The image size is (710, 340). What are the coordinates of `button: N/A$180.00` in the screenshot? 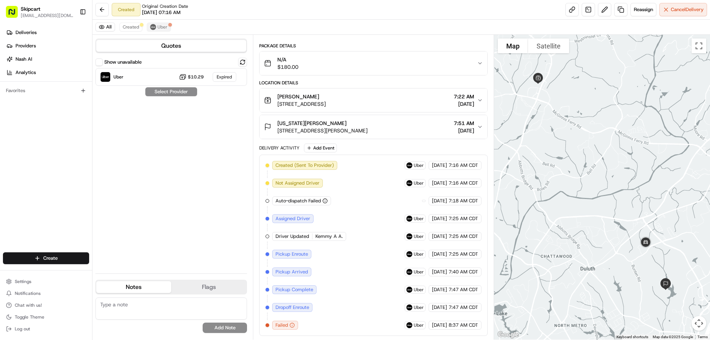 It's located at (373, 63).